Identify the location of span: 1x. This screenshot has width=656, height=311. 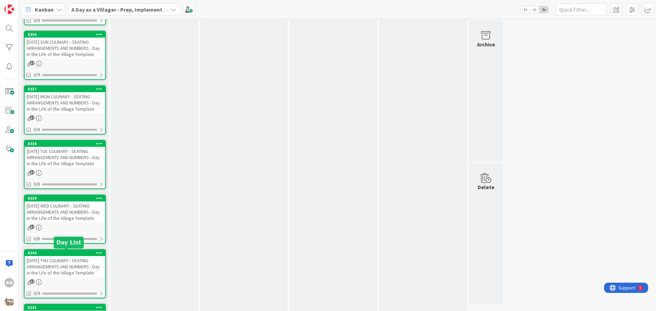
(525, 10).